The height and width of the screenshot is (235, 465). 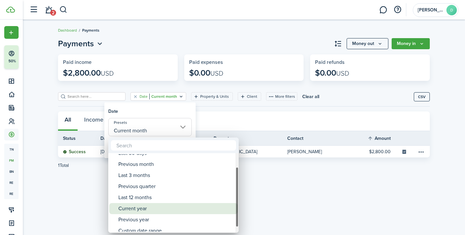 I want to click on div: Current year, so click(x=176, y=209).